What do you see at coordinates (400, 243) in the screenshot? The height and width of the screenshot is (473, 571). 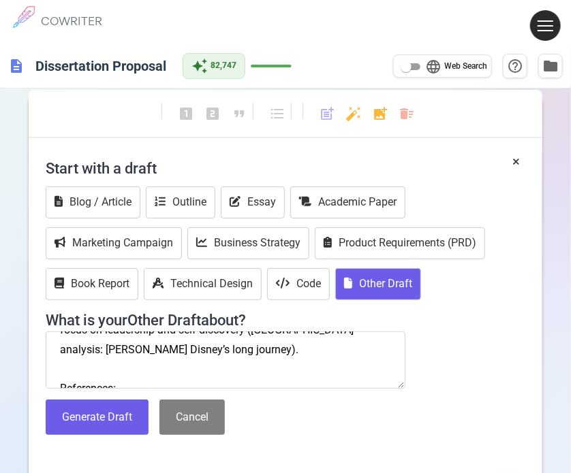 I see `button: Product Requirements (PRD)` at bounding box center [400, 243].